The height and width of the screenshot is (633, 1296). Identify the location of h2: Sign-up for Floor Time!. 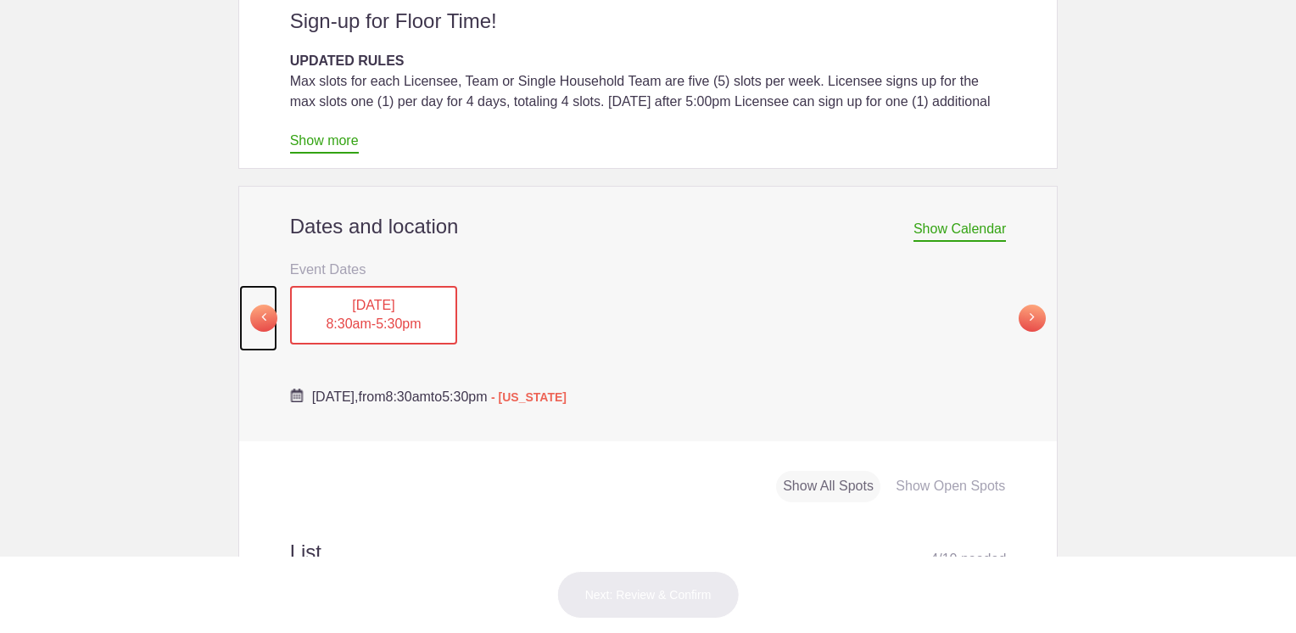
(648, 21).